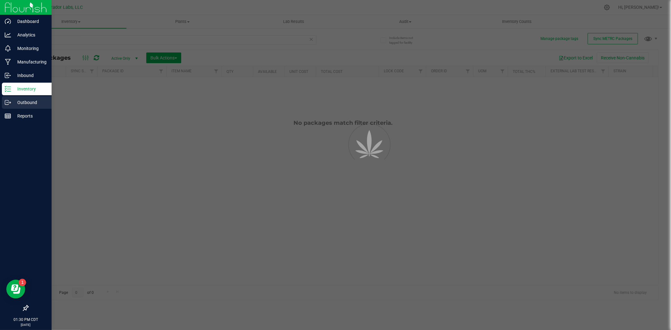 The height and width of the screenshot is (330, 671). What do you see at coordinates (8, 89) in the screenshot?
I see `inline-svg: Inventory` at bounding box center [8, 89].